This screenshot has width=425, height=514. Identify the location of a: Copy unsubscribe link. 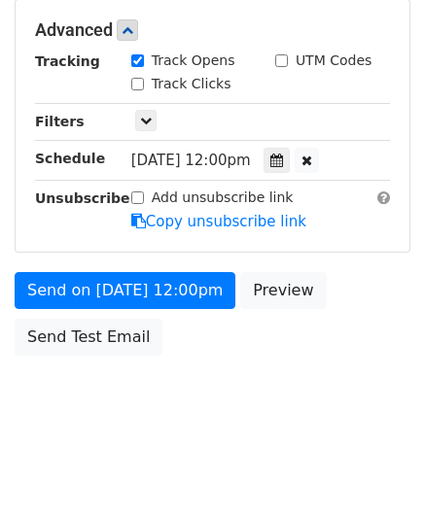
(219, 222).